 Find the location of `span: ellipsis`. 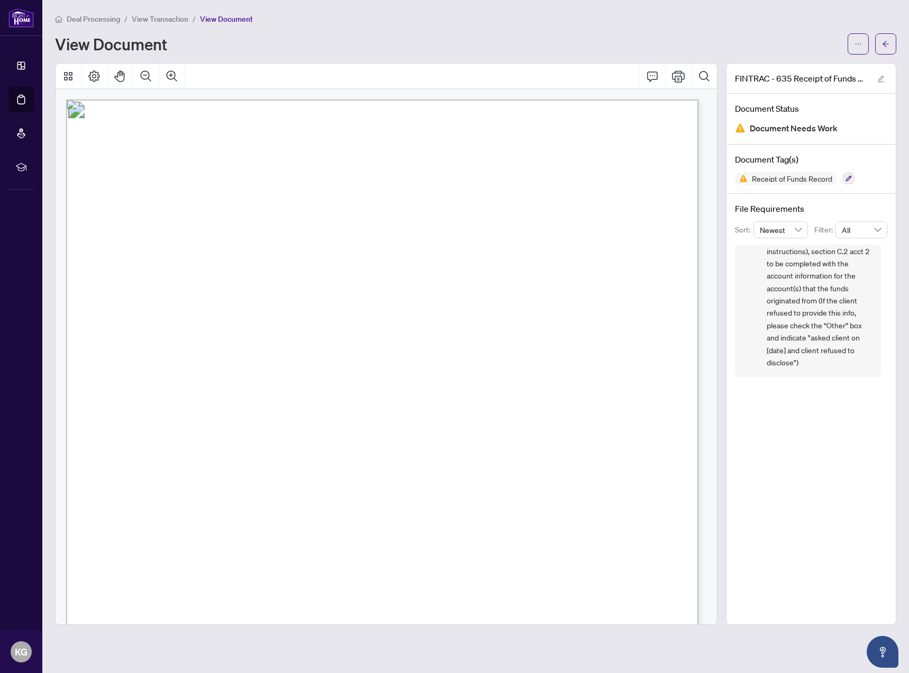

span: ellipsis is located at coordinates (859, 44).